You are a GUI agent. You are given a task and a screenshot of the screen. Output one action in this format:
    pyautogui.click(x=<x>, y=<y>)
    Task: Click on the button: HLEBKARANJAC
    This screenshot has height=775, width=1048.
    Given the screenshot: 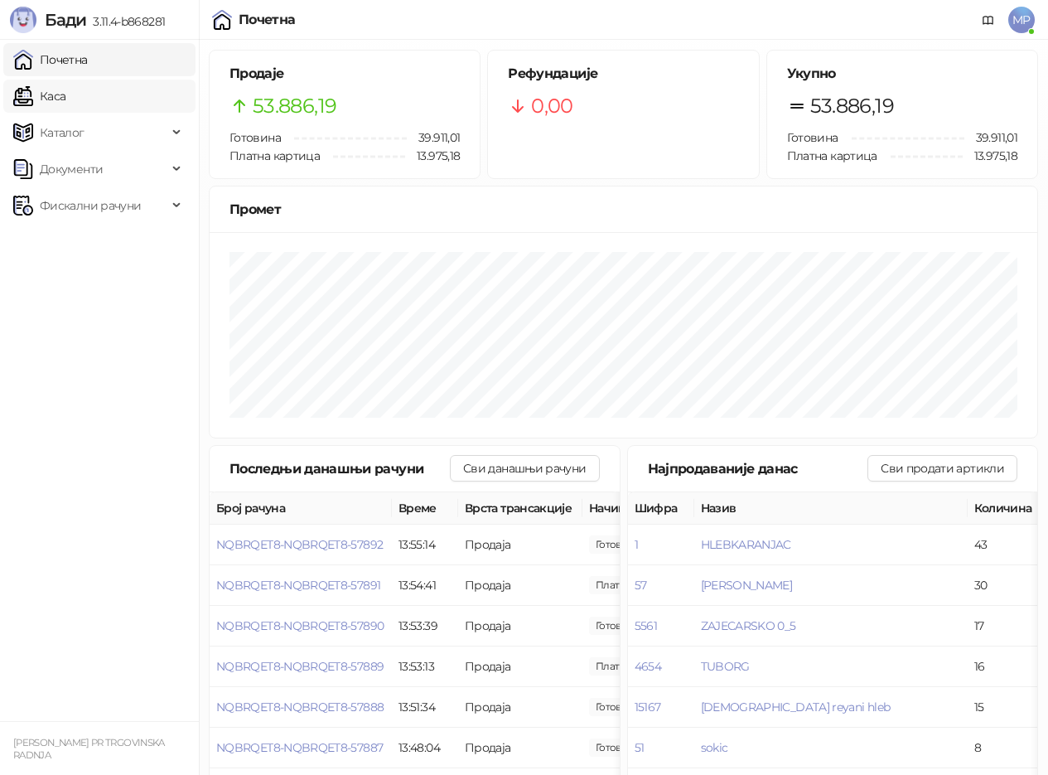 What is the action you would take?
    pyautogui.click(x=746, y=545)
    